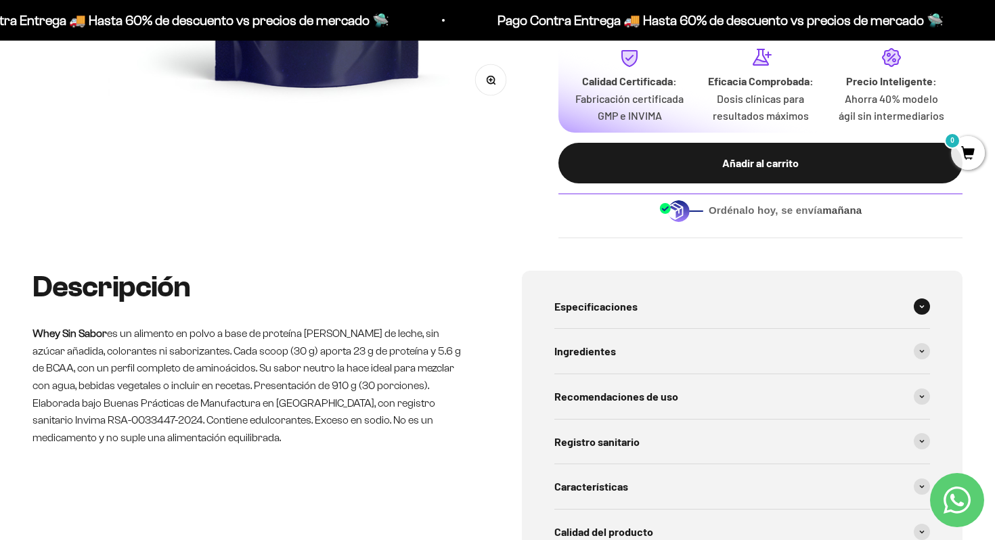 This screenshot has width=995, height=540. I want to click on b: mañana, so click(842, 210).